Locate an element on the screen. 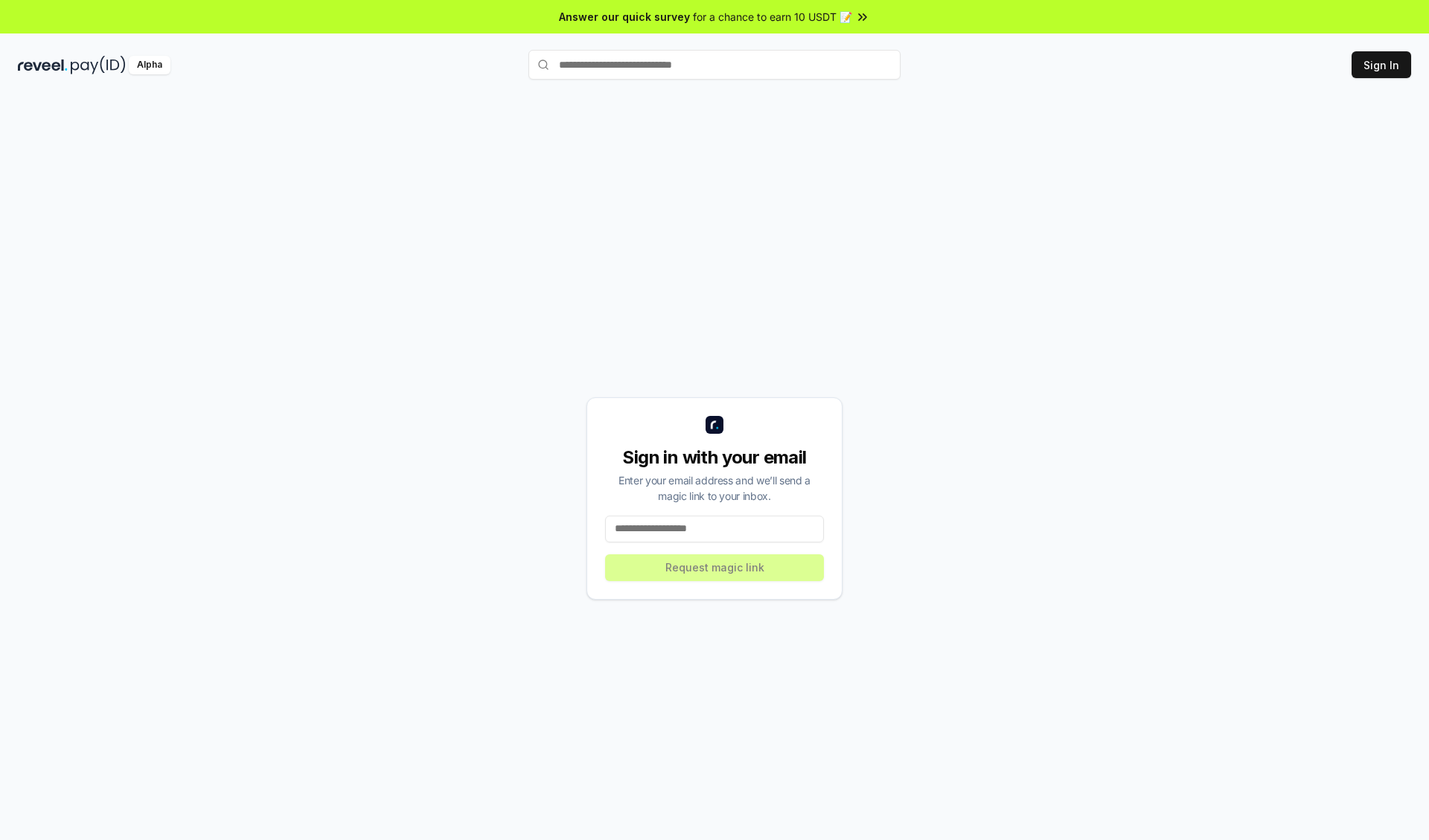  img: logo_small is located at coordinates (714, 425).